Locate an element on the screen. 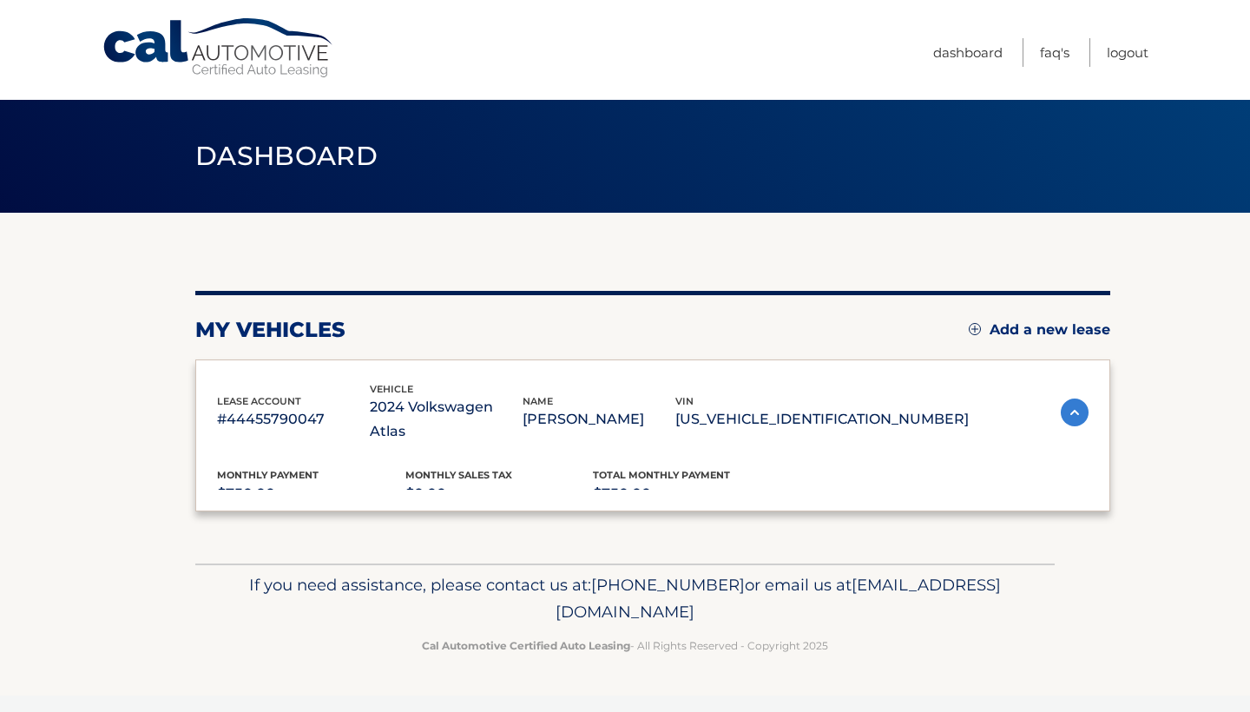 The width and height of the screenshot is (1250, 712). span: Monthly Payment is located at coordinates (267, 475).